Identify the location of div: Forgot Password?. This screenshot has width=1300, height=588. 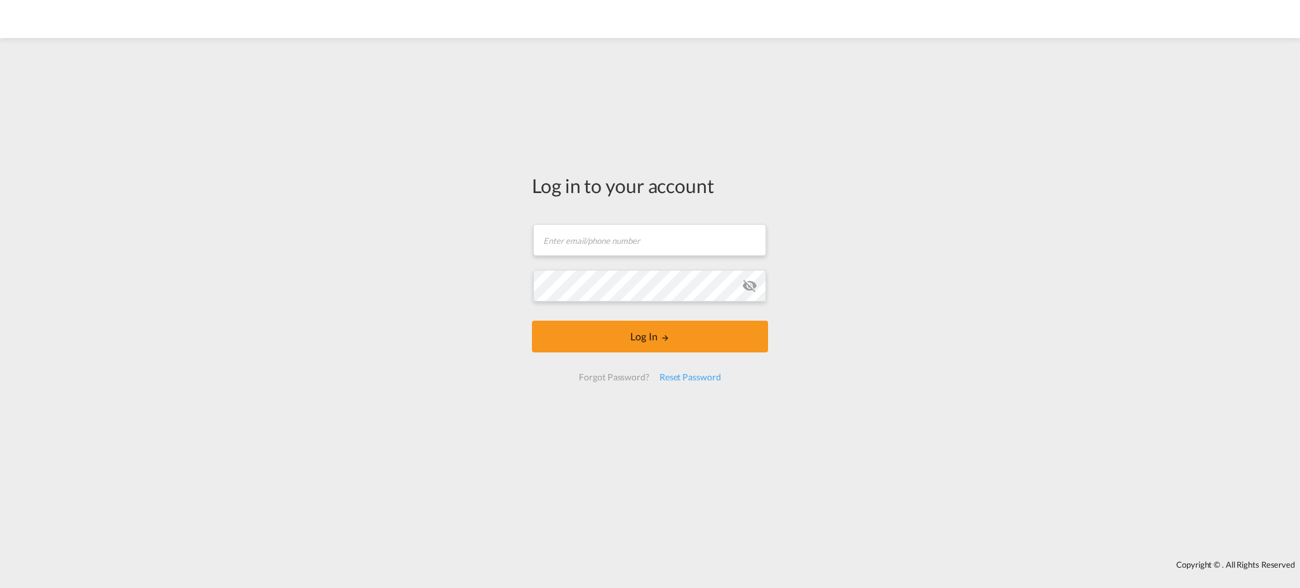
(614, 377).